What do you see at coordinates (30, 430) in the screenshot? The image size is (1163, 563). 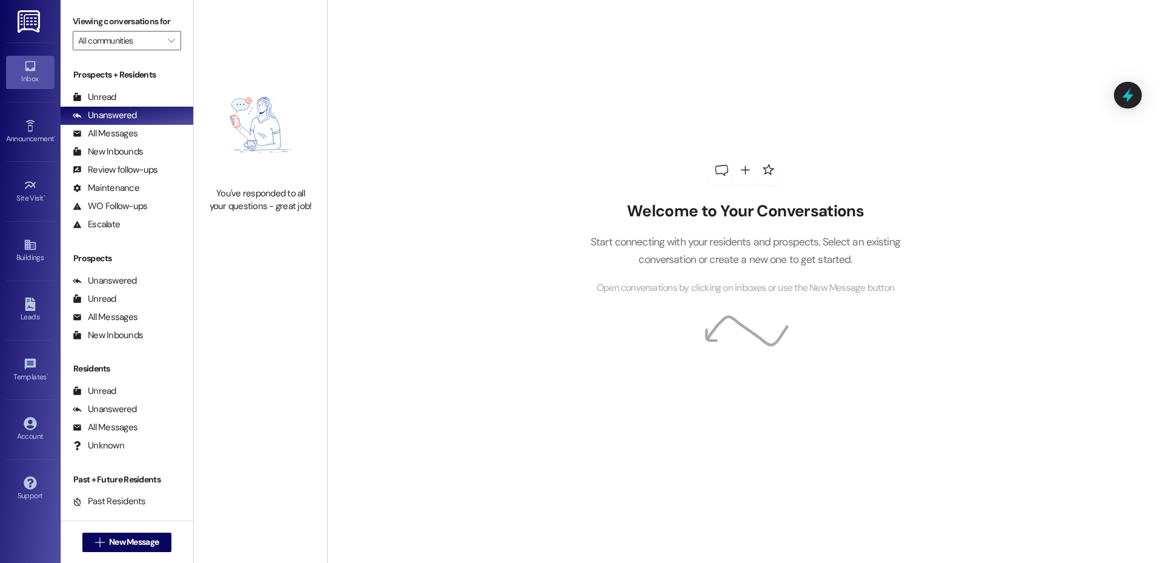 I see `a: Account` at bounding box center [30, 430].